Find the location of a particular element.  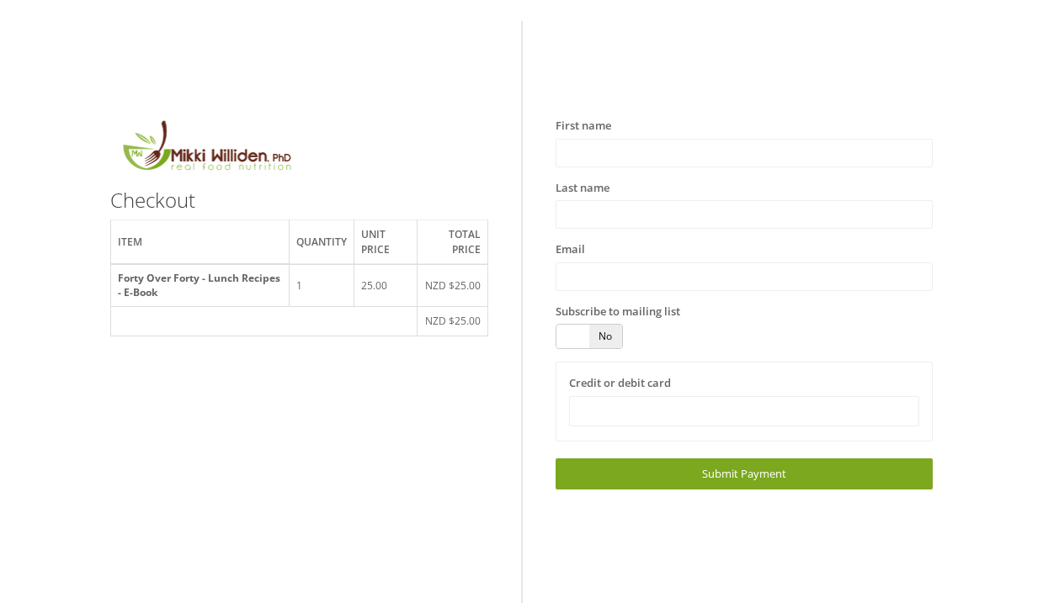

label: Email is located at coordinates (570, 250).